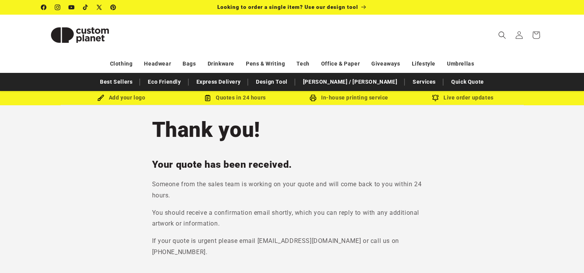  Describe the element at coordinates (80, 35) in the screenshot. I see `img: Custom Planet` at that location.